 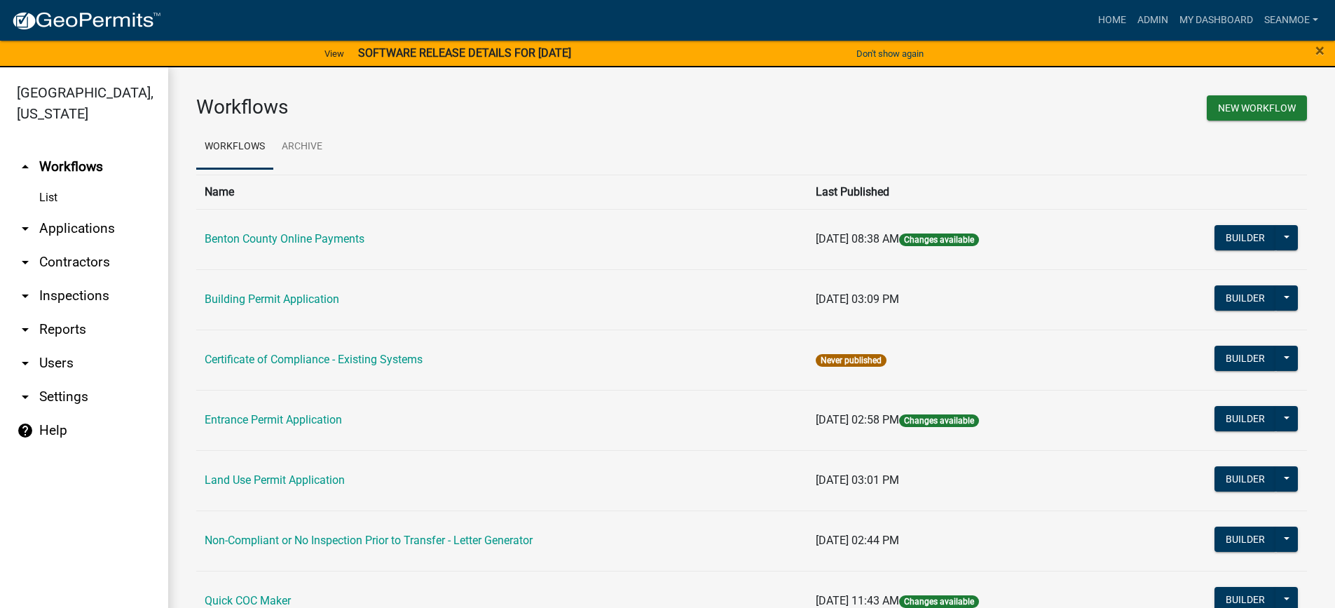 I want to click on a: Building Permit Application, so click(x=272, y=299).